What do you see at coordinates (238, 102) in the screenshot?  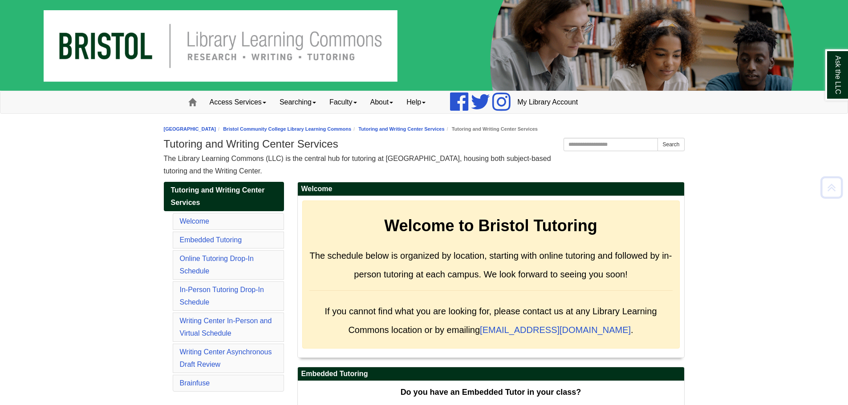 I see `a: Access Services` at bounding box center [238, 102].